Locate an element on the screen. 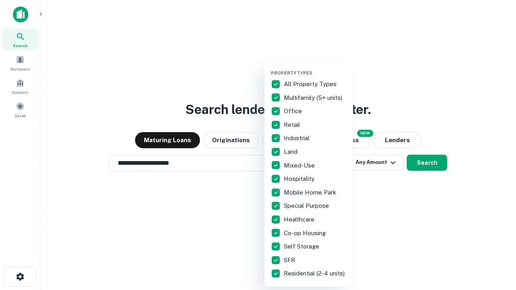  p: Co-op Housing is located at coordinates (306, 234).